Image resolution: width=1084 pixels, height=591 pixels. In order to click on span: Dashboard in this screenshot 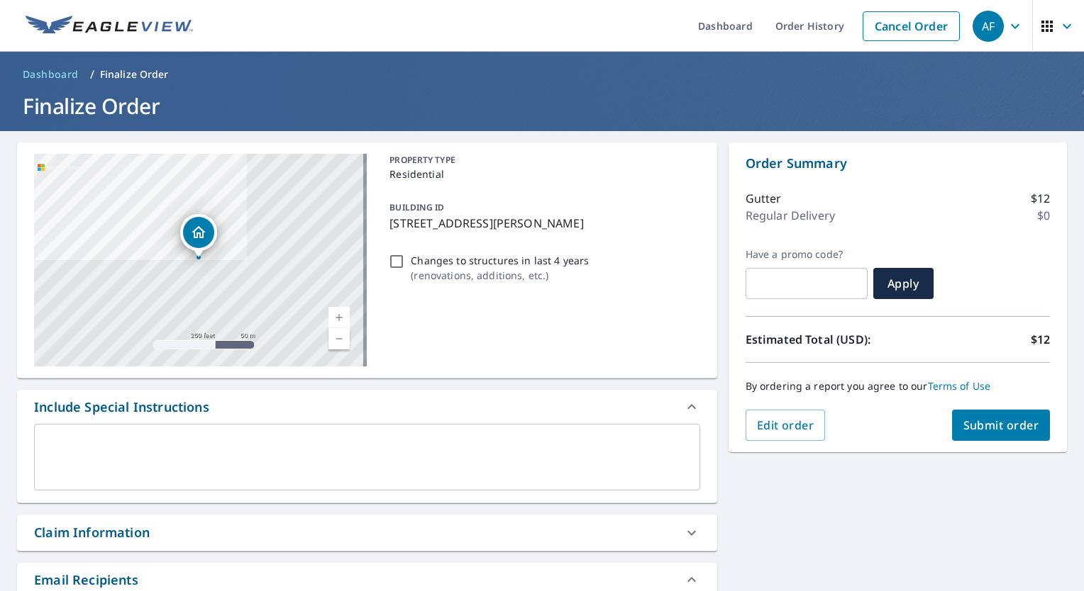, I will do `click(50, 74)`.